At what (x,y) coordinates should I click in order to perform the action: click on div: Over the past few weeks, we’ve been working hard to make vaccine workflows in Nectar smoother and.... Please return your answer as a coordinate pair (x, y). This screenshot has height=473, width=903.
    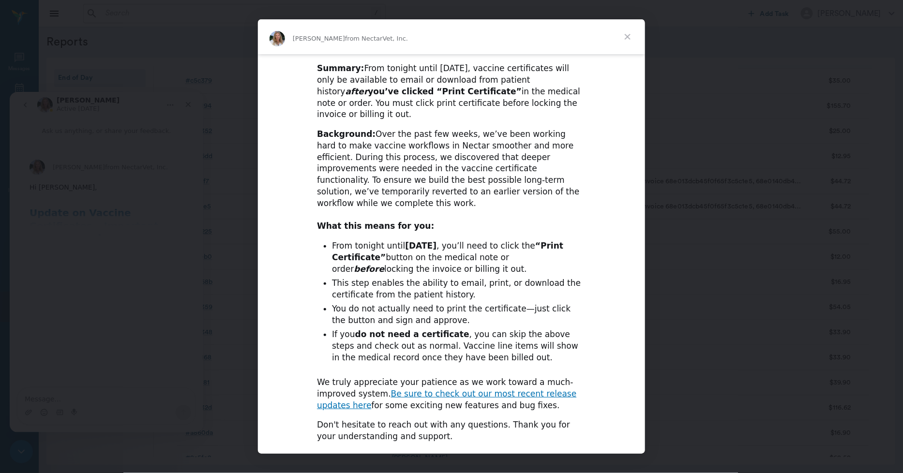
    Looking at the image, I should click on (452, 181).